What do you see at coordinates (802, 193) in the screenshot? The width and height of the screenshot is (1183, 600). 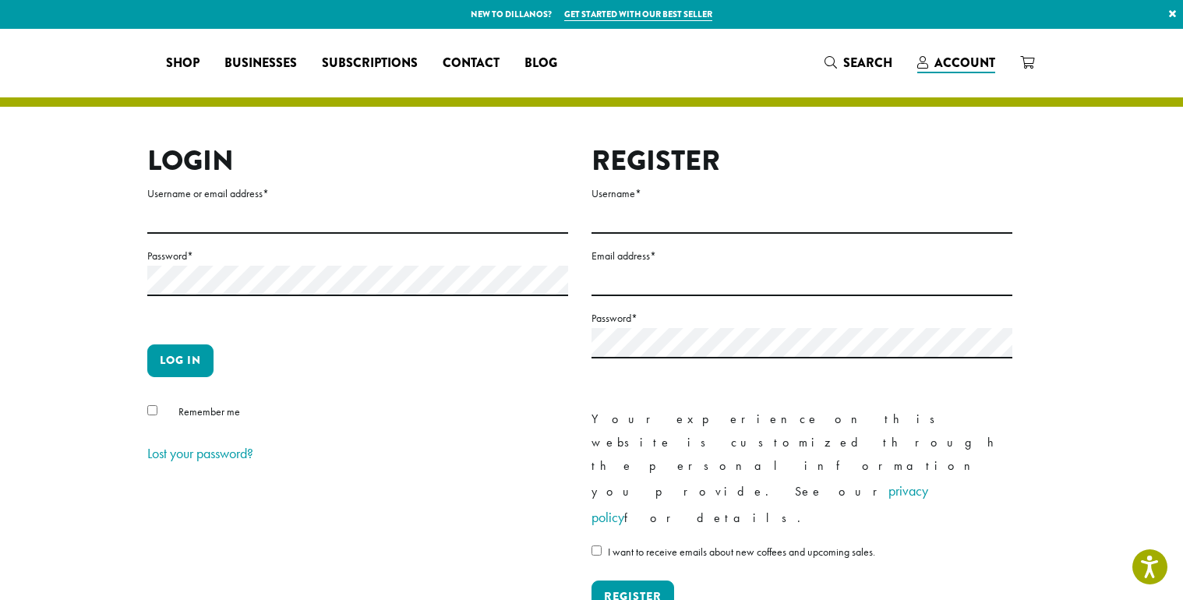 I see `label: Username` at bounding box center [802, 193].